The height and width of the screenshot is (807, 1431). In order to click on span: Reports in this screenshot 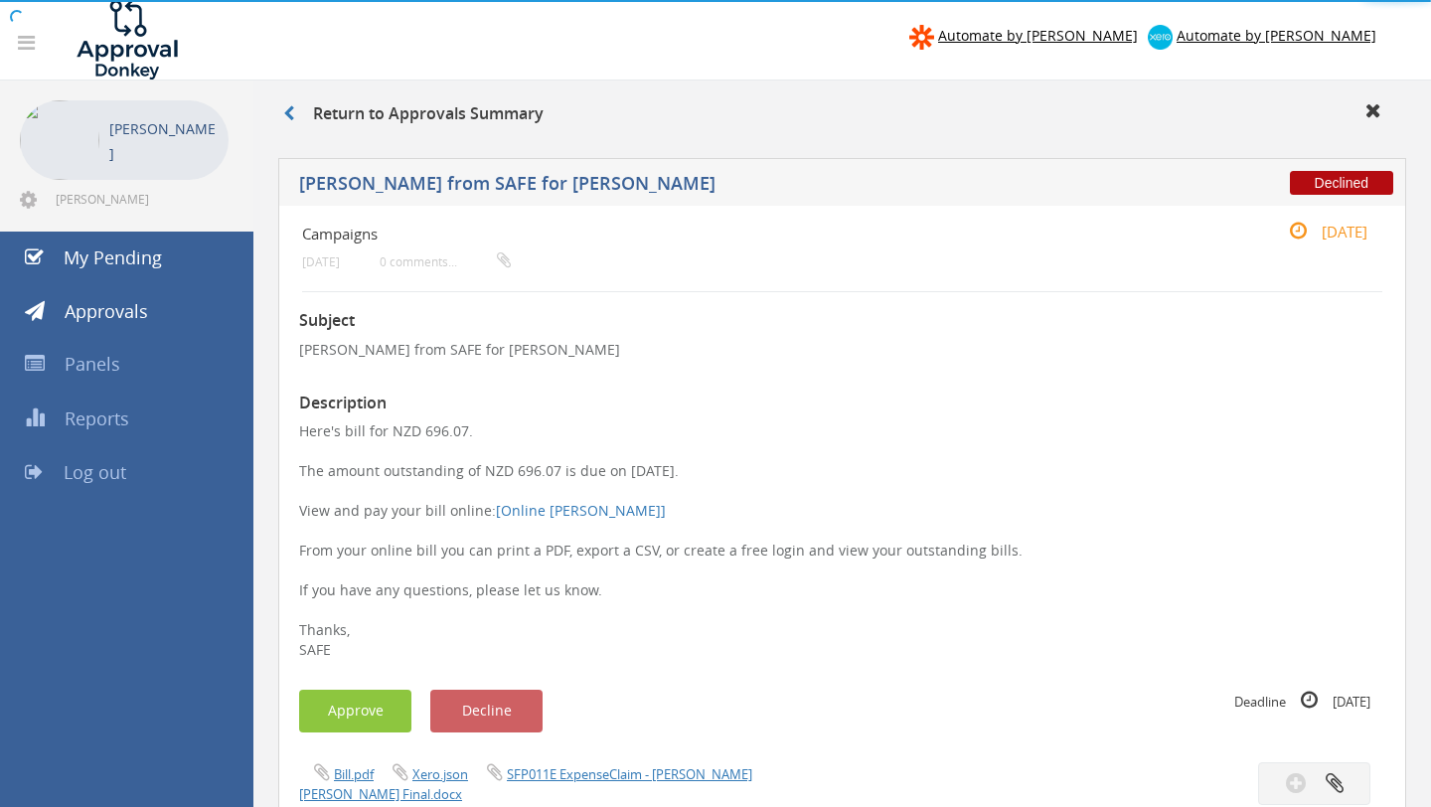, I will do `click(96, 418)`.